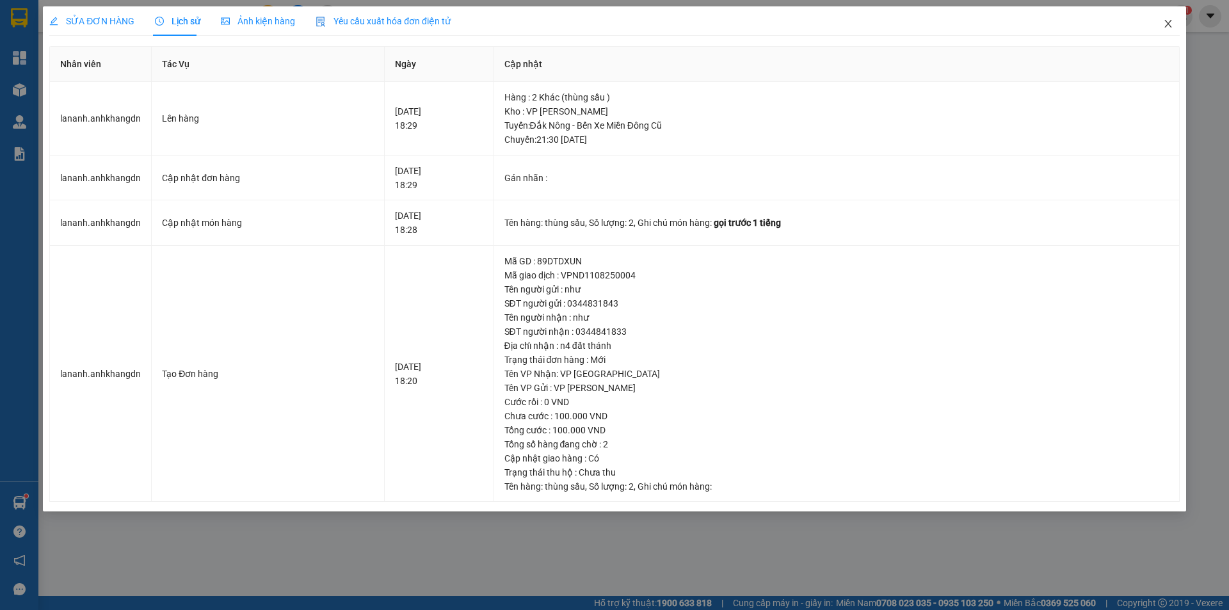  What do you see at coordinates (187, 49) in the screenshot?
I see `div: TUẤN ANH` at bounding box center [187, 49].